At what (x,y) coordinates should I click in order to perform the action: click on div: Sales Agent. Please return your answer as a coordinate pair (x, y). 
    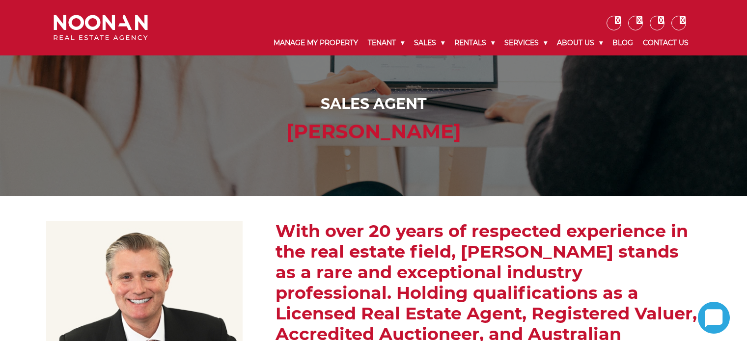
    Looking at the image, I should click on (373, 104).